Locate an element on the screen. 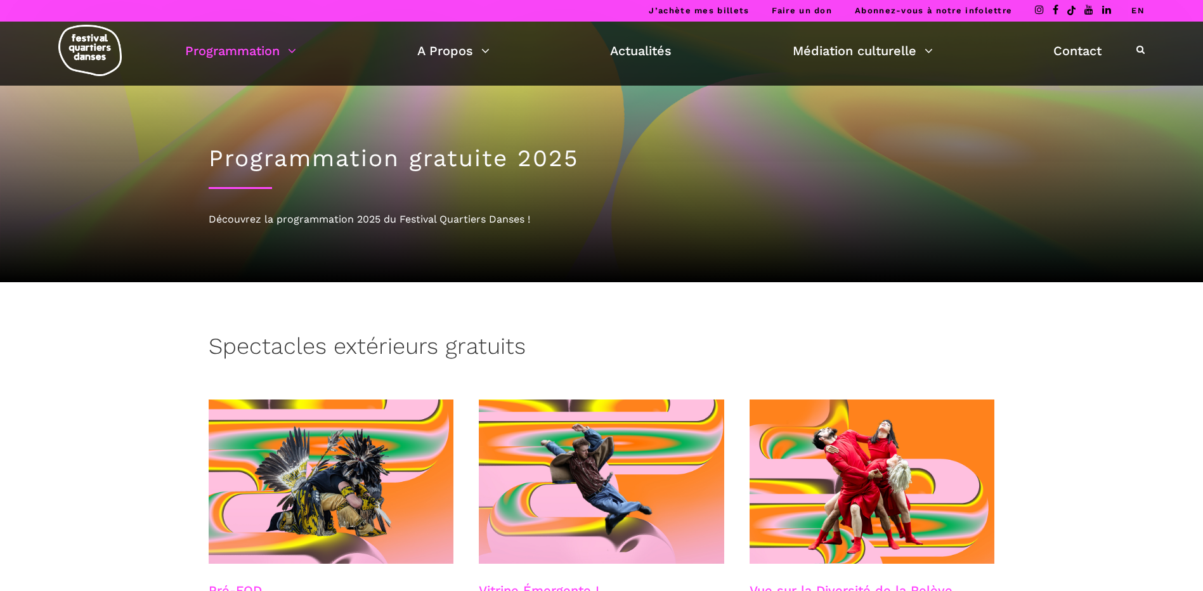  a: J’achète mes billets is located at coordinates (699, 10).